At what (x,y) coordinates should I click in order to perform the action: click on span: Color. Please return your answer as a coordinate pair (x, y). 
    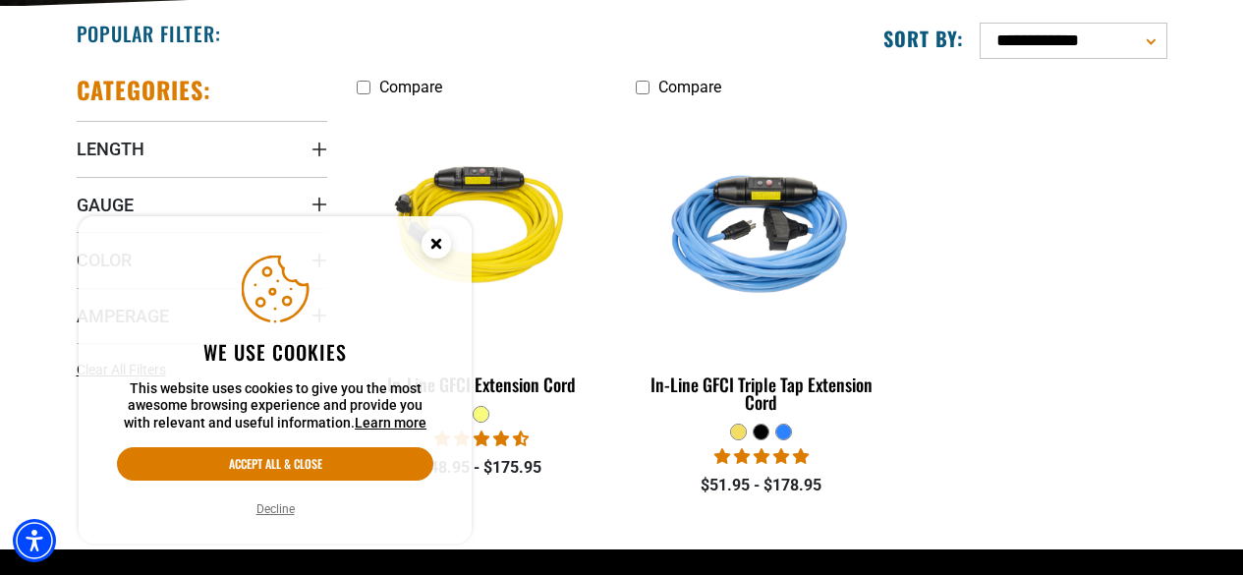
    Looking at the image, I should click on (104, 259).